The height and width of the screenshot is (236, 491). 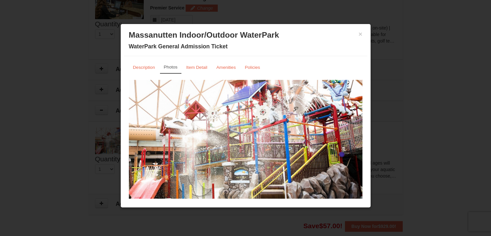 I want to click on img: 6619917-1403-22d2226d.jpg, so click(x=245, y=144).